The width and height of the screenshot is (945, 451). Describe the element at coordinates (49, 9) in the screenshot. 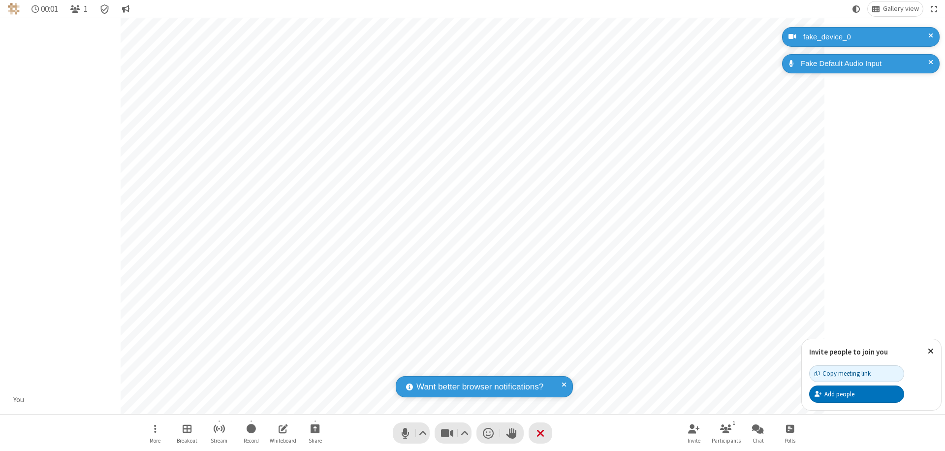

I see `span: 00:01` at that location.